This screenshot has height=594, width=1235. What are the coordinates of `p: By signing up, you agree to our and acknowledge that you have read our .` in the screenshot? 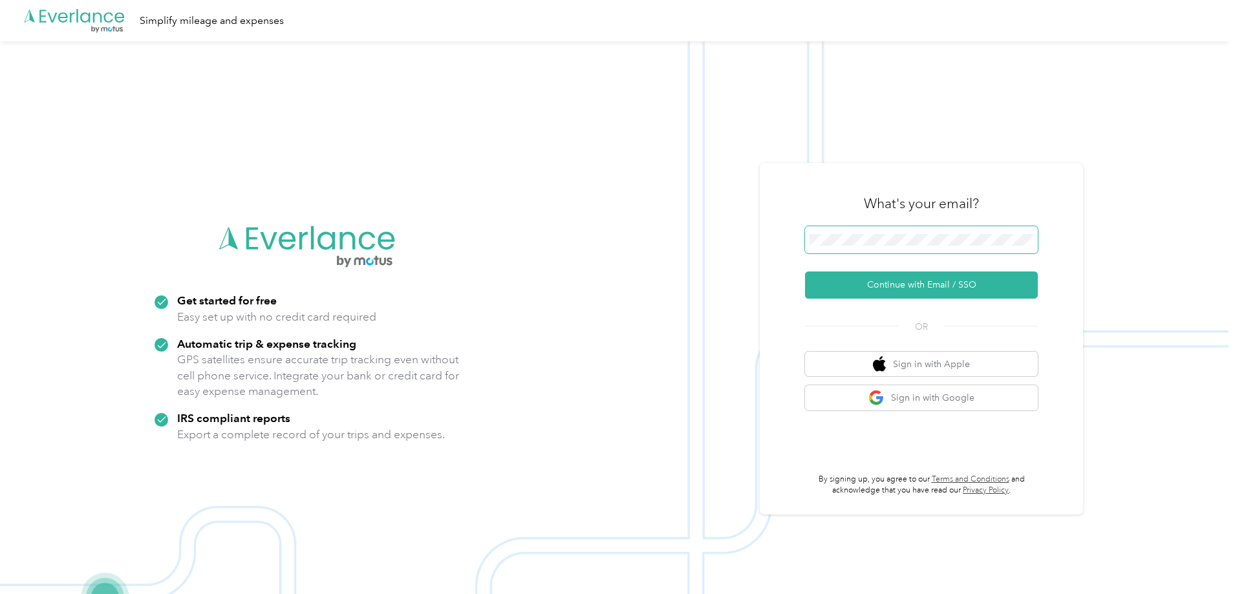 It's located at (922, 485).